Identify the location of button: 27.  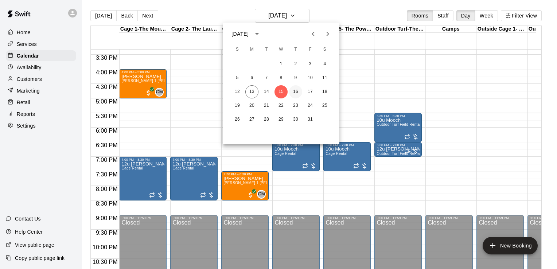
(252, 120).